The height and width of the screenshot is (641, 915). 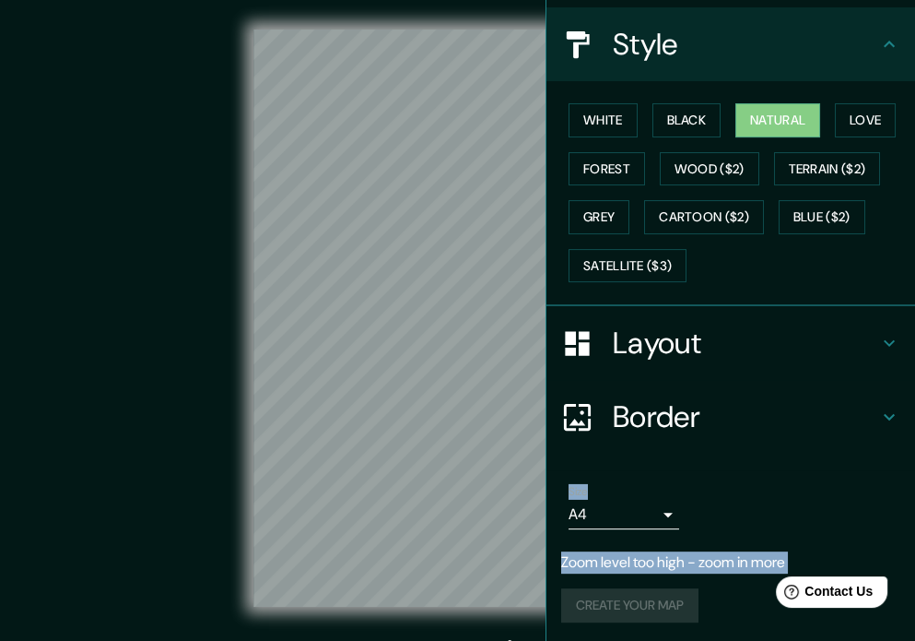 I want to click on button: Love, so click(x=866, y=120).